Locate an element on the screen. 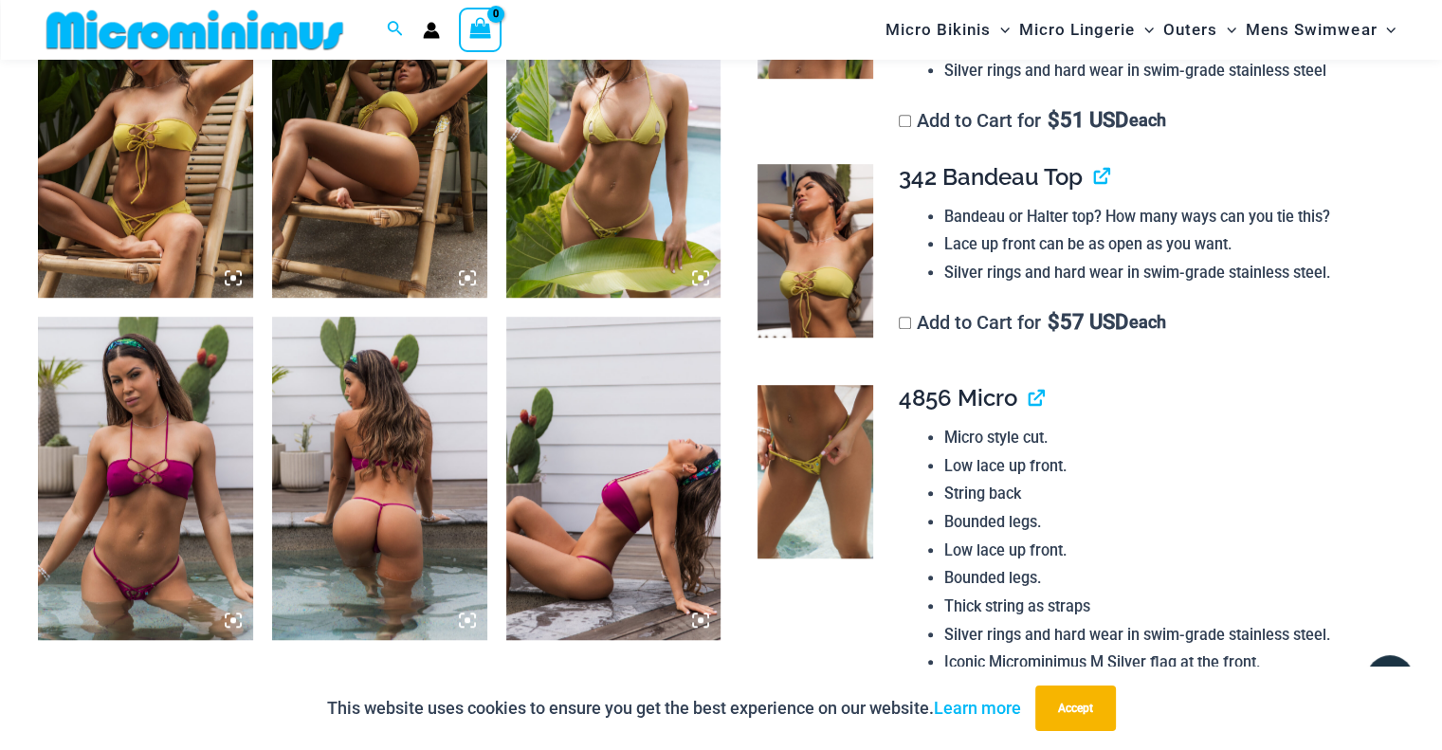 The width and height of the screenshot is (1442, 750). span: Micro Lingerie is located at coordinates (1077, 29).